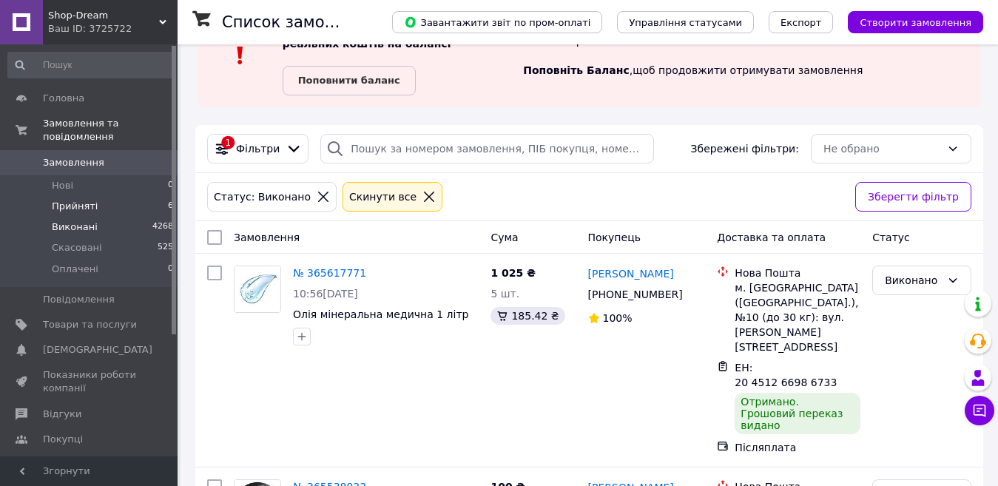 The image size is (998, 486). What do you see at coordinates (915, 22) in the screenshot?
I see `button: Створити замовлення` at bounding box center [915, 22].